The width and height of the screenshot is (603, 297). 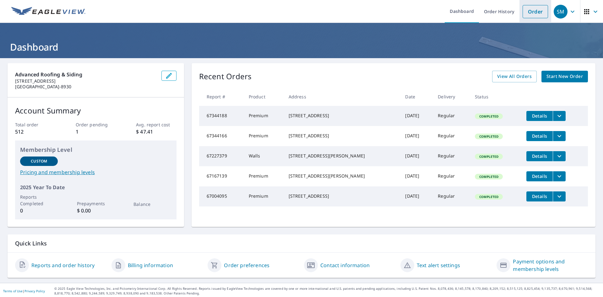 I want to click on span: Start New Order, so click(x=565, y=76).